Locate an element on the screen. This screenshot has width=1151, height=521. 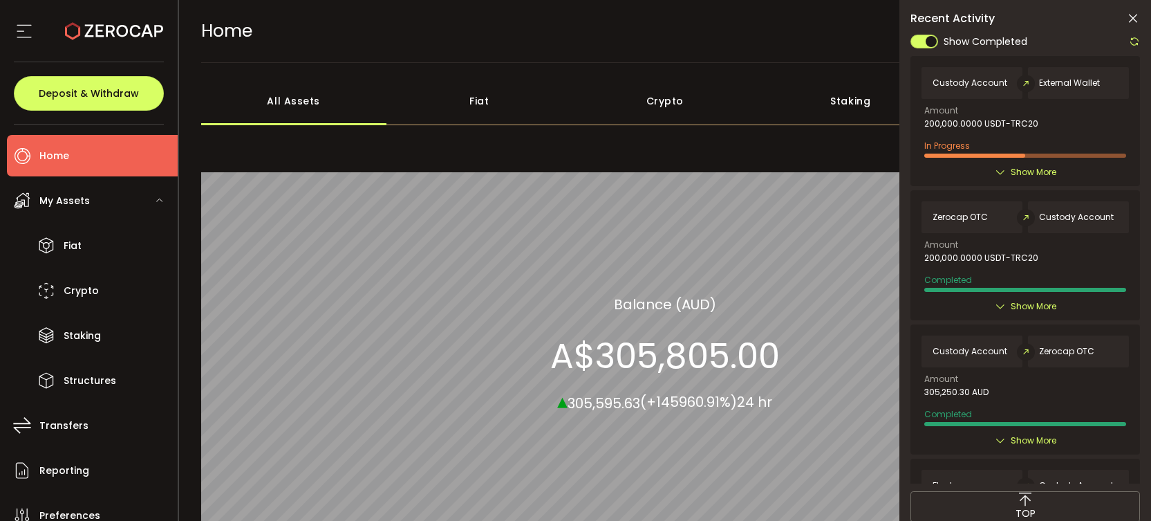
span: Deposit & Withdraw is located at coordinates (88, 93).